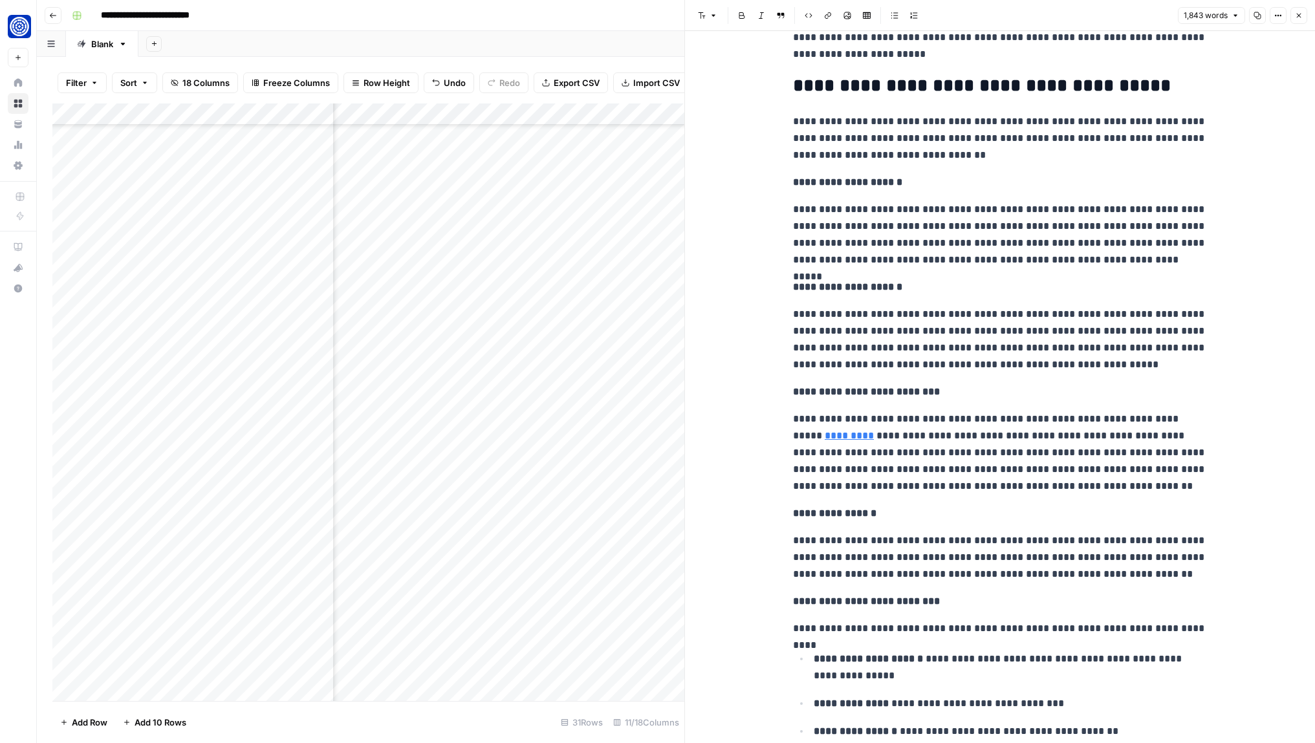 The image size is (1315, 743). Describe the element at coordinates (1211, 16) in the screenshot. I see `button: 1,843 words` at that location.